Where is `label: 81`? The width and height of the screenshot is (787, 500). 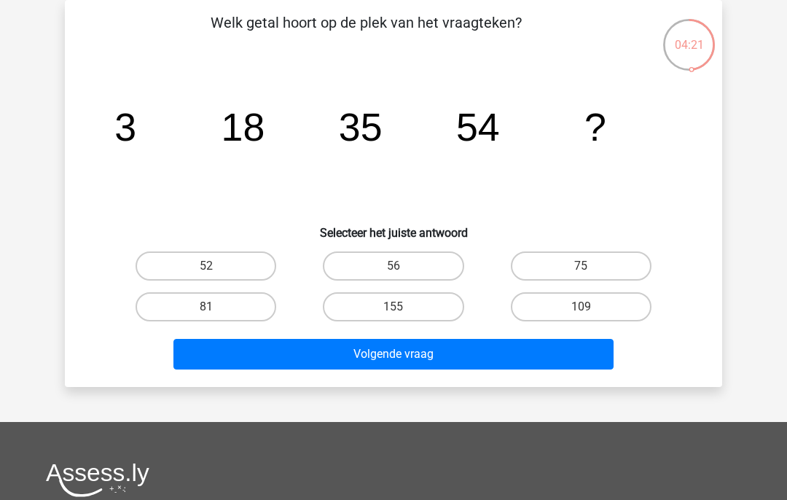 label: 81 is located at coordinates (206, 307).